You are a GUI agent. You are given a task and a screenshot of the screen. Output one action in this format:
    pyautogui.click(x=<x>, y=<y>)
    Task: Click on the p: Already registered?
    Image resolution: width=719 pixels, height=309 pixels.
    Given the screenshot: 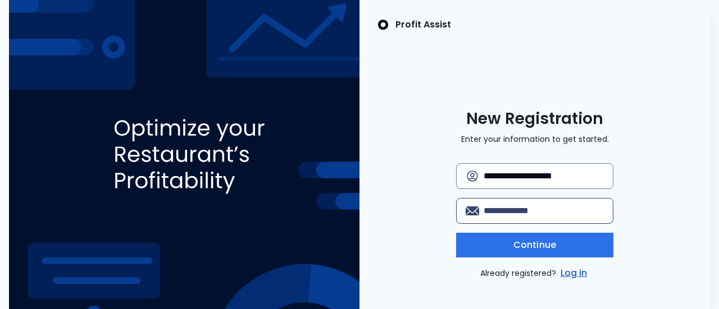 What is the action you would take?
    pyautogui.click(x=534, y=273)
    